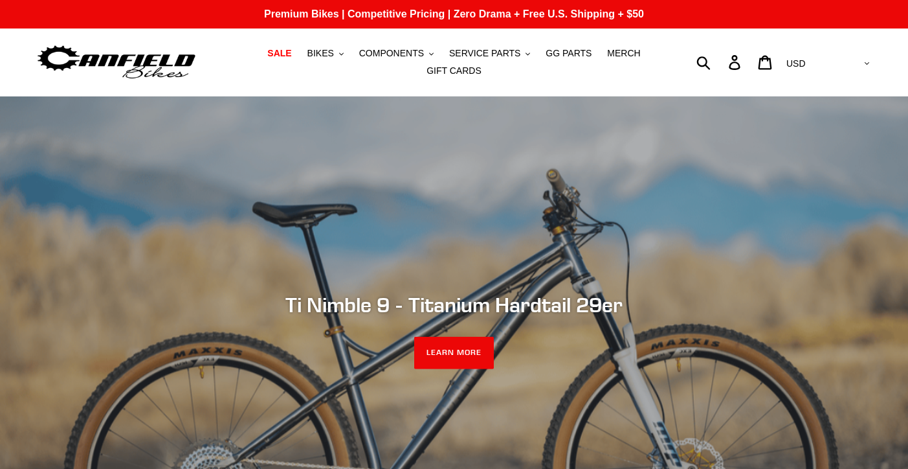 The height and width of the screenshot is (469, 908). I want to click on span: GG PARTS, so click(568, 53).